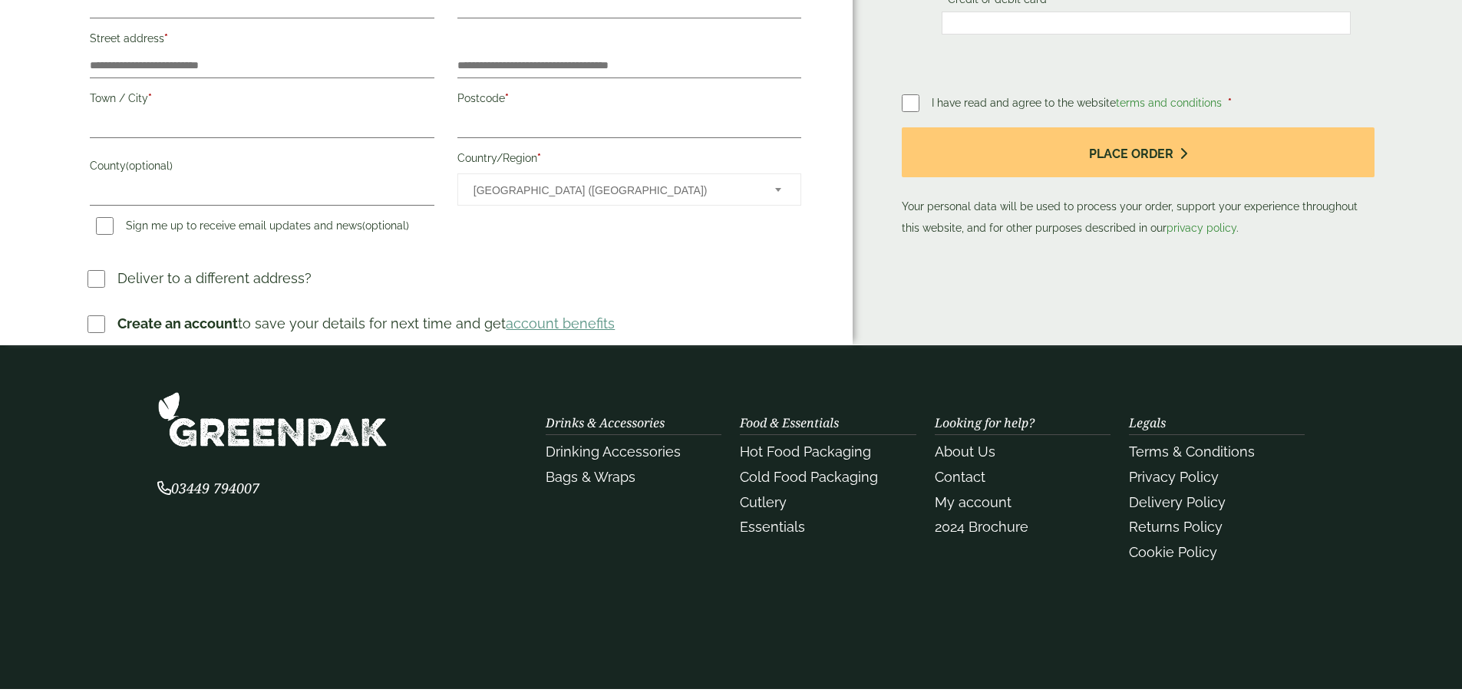  What do you see at coordinates (1138, 183) in the screenshot?
I see `p: Your personal data will be used to process your order, support your experience throughout this we...` at bounding box center [1138, 183].